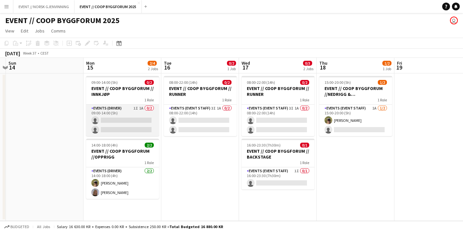 The image size is (463, 232). Describe the element at coordinates (44, 227) in the screenshot. I see `span: All jobs` at that location.